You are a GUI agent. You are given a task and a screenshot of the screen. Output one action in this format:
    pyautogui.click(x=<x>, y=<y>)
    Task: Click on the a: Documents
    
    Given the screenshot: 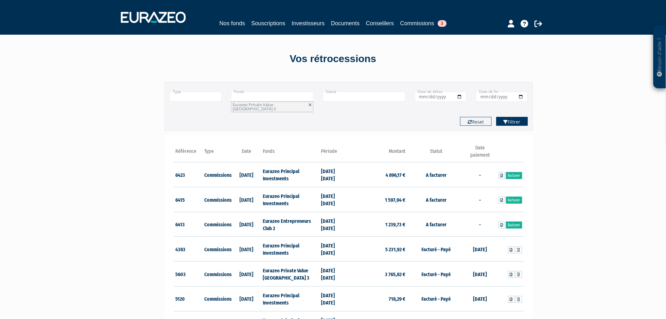 What is the action you would take?
    pyautogui.click(x=345, y=23)
    